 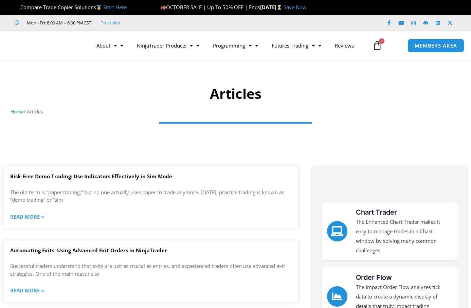 I want to click on span: Compare Trade Copier Solutions, so click(x=71, y=7).